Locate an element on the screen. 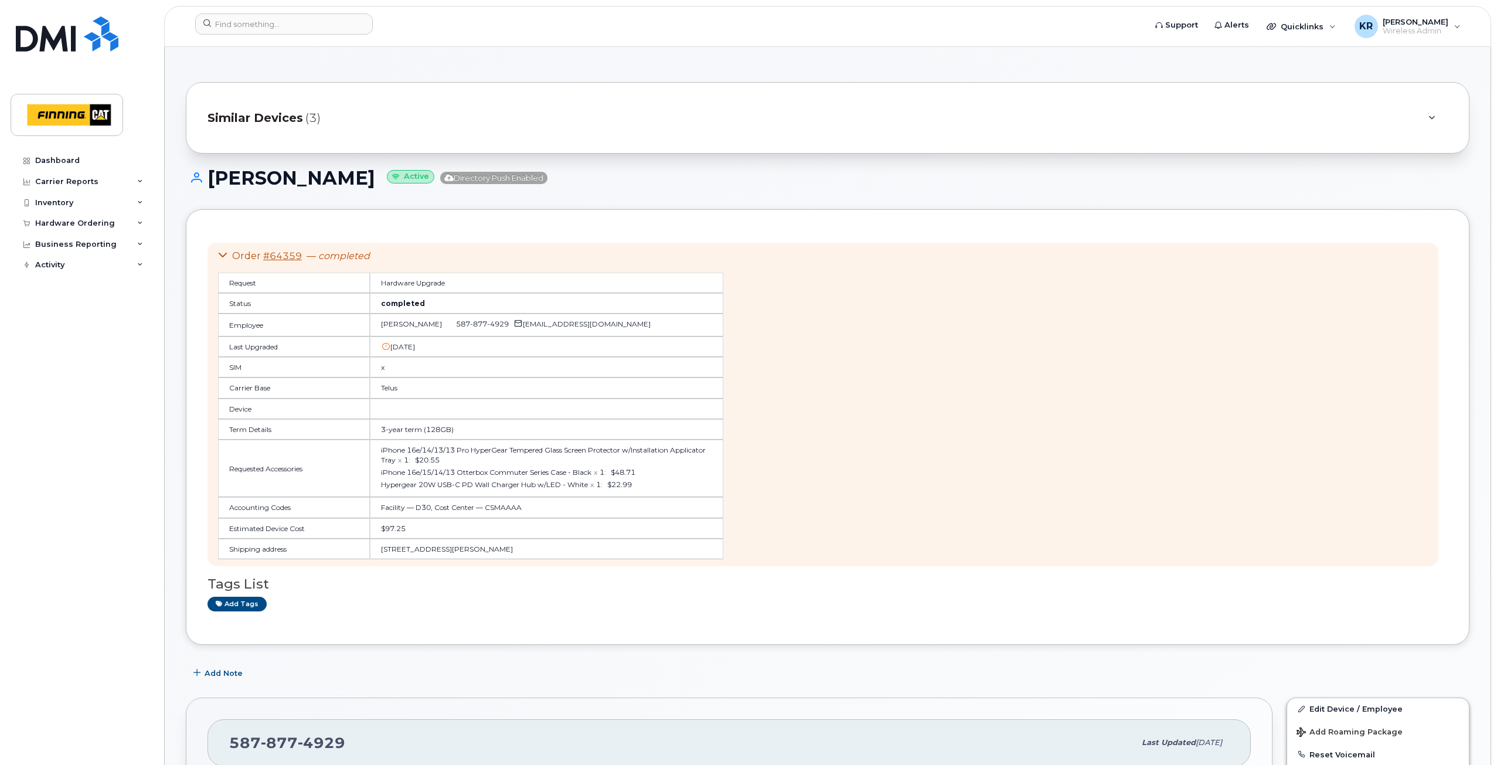 The height and width of the screenshot is (765, 1497). span: Order is located at coordinates (246, 256).